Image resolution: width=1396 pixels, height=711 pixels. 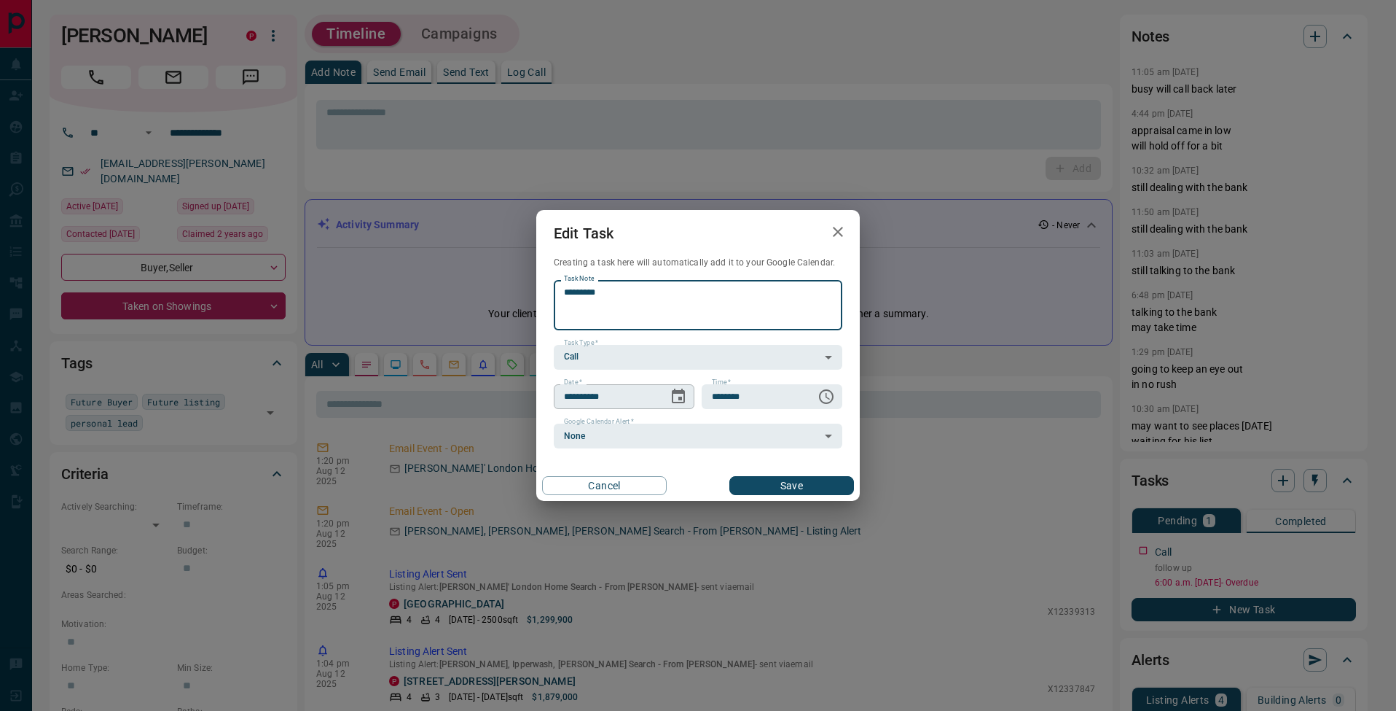 I want to click on div: None, so click(x=698, y=436).